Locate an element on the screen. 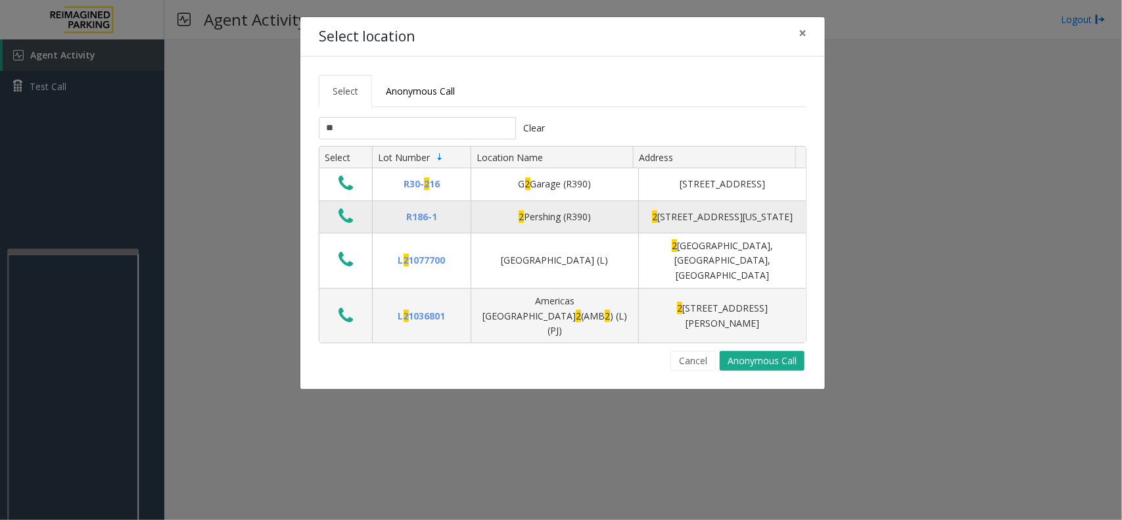 This screenshot has height=520, width=1122. span: Address is located at coordinates (656, 157).